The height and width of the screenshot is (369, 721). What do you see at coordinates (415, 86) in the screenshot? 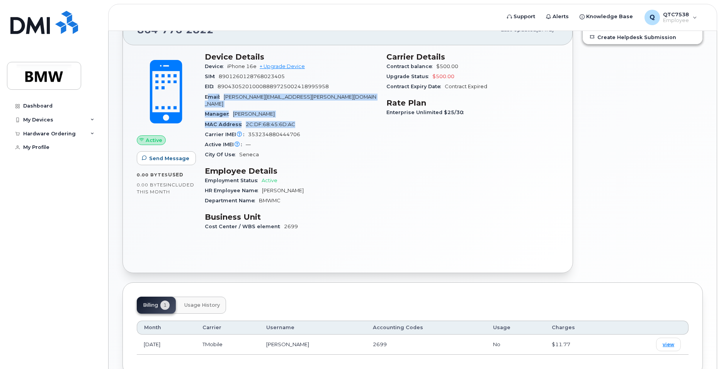
I see `span: Contract Expiry Date` at bounding box center [415, 86].